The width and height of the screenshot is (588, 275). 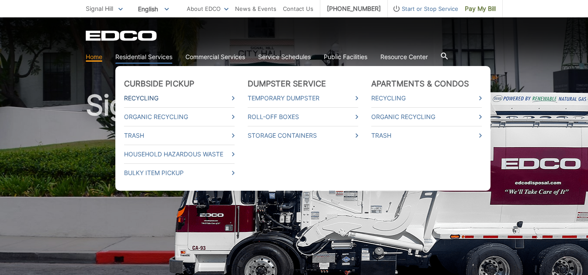 What do you see at coordinates (255, 9) in the screenshot?
I see `a: News & Events` at bounding box center [255, 9].